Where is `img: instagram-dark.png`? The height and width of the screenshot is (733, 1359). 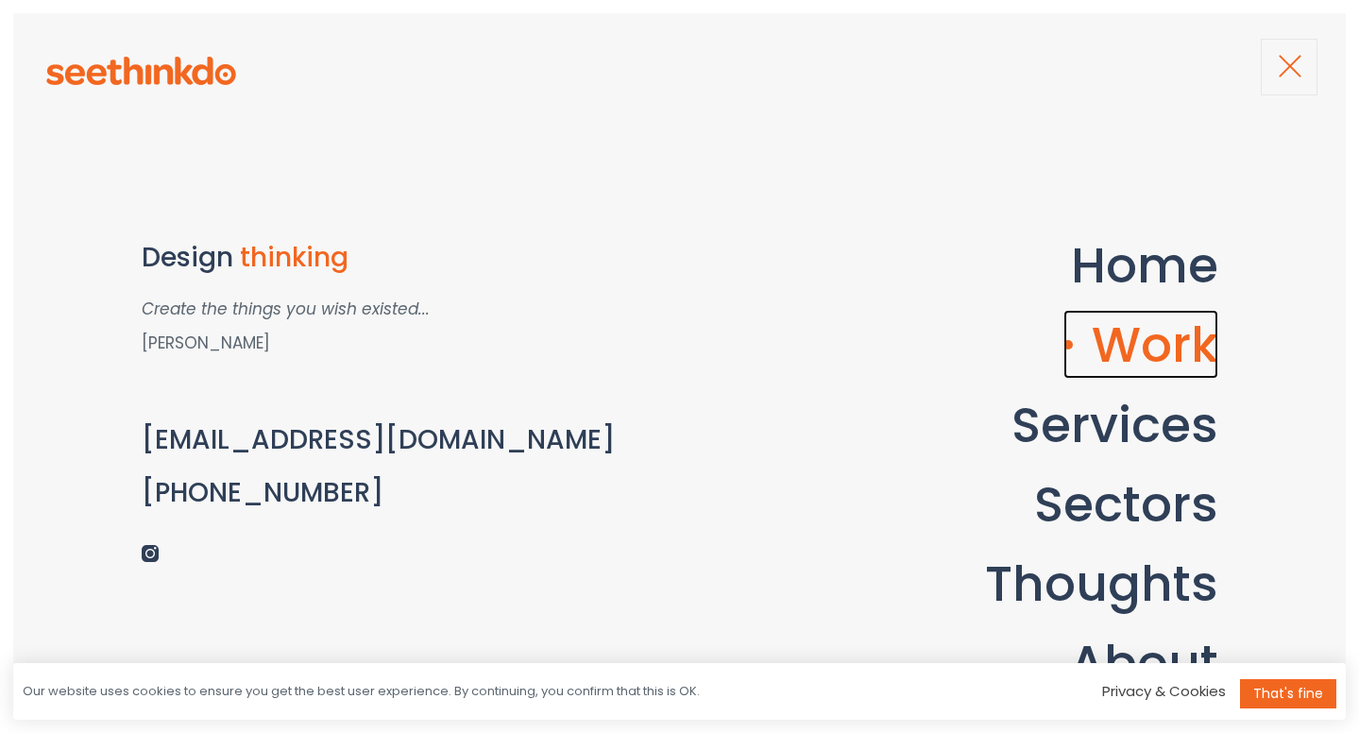 img: instagram-dark.png is located at coordinates (150, 553).